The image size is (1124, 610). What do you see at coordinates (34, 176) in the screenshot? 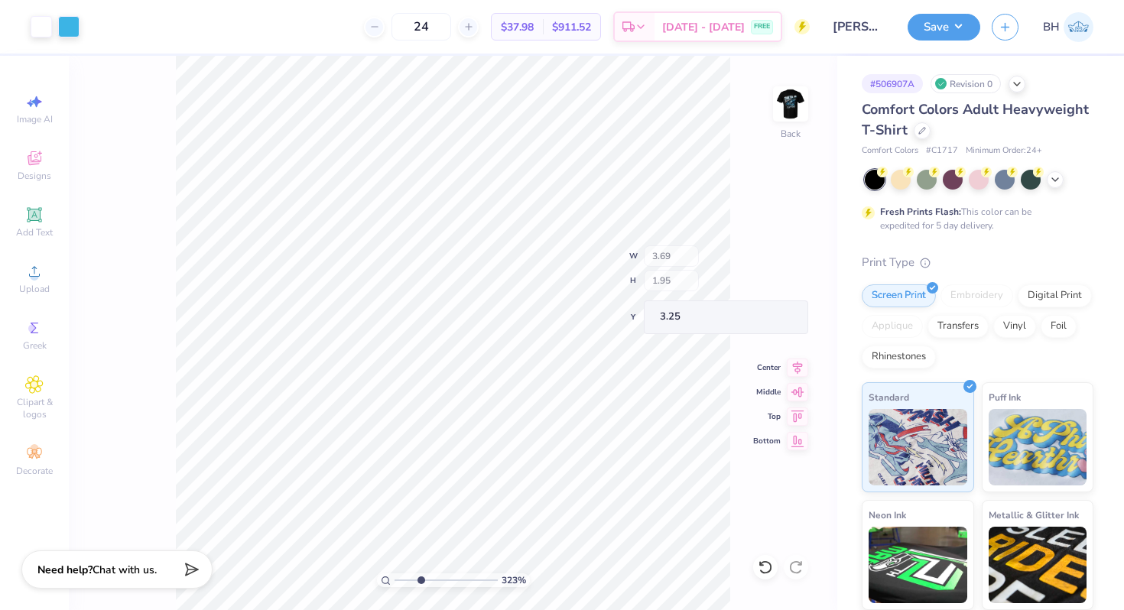
I see `span: Designs` at bounding box center [34, 176].